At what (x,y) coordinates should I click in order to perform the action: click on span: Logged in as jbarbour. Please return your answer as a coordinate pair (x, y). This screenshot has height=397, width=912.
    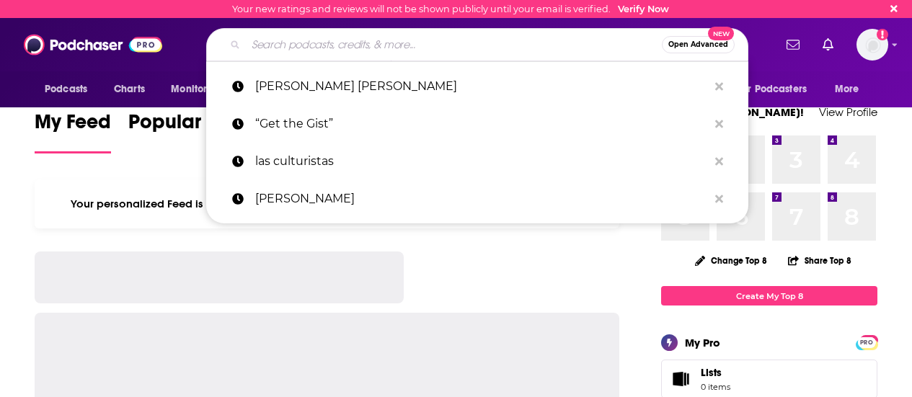
    Looking at the image, I should click on (873, 45).